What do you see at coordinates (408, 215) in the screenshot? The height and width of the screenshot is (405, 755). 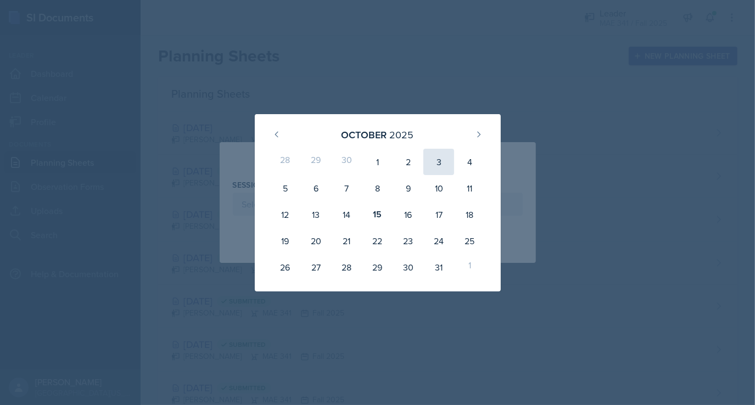 I see `div: 16` at bounding box center [408, 215].